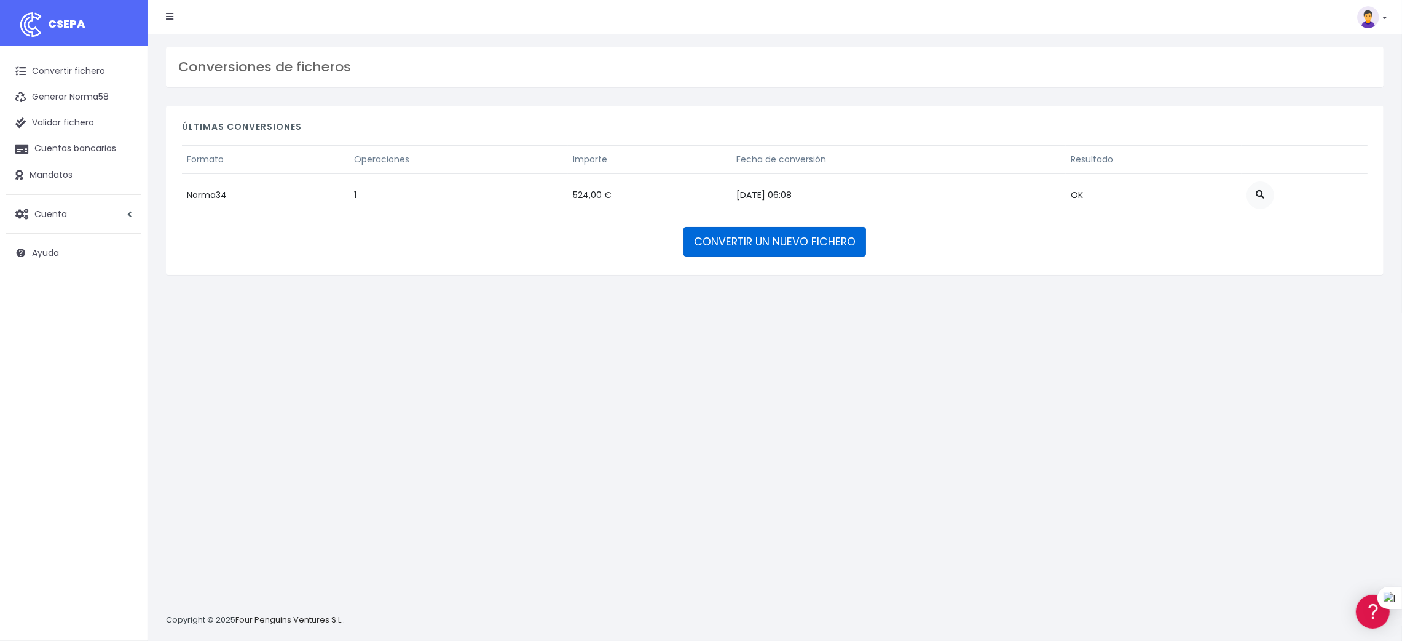 Image resolution: width=1402 pixels, height=641 pixels. I want to click on button: Contáctanos, so click(123, 339).